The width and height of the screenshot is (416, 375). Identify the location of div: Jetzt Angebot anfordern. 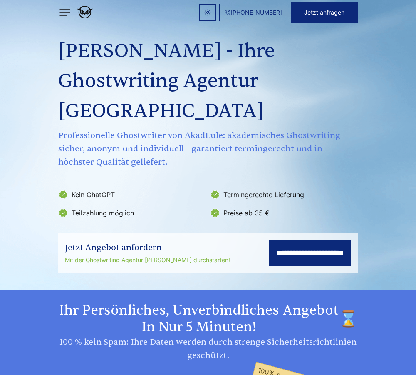
(147, 247).